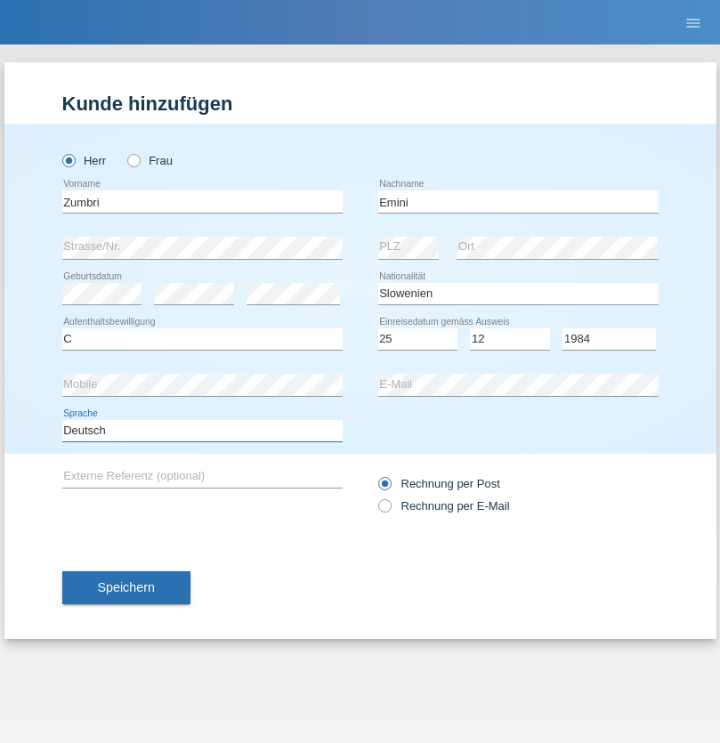  I want to click on label: Rechnung per E-Mail, so click(444, 505).